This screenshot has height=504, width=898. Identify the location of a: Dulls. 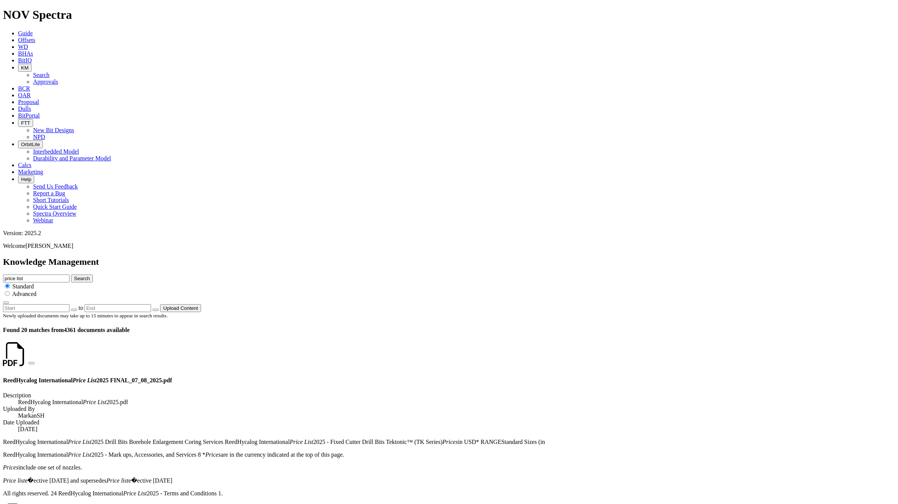
(24, 109).